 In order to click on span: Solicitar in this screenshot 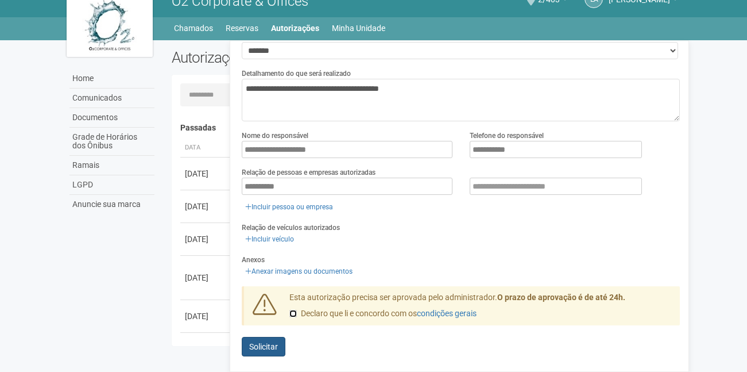, I will do `click(264, 346)`.